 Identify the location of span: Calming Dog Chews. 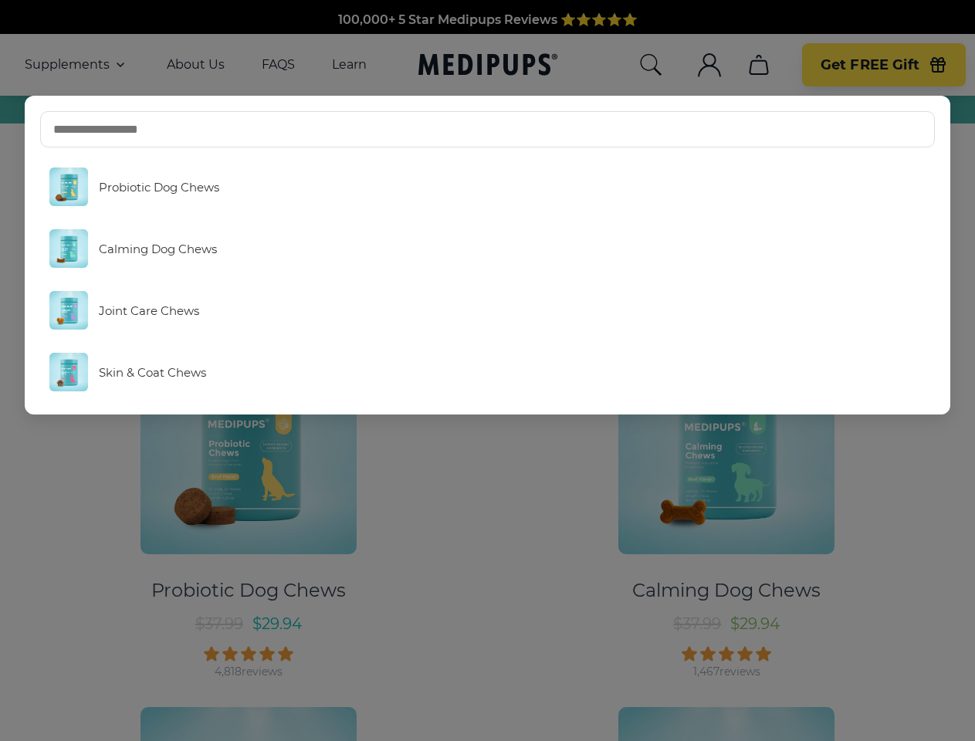
(157, 248).